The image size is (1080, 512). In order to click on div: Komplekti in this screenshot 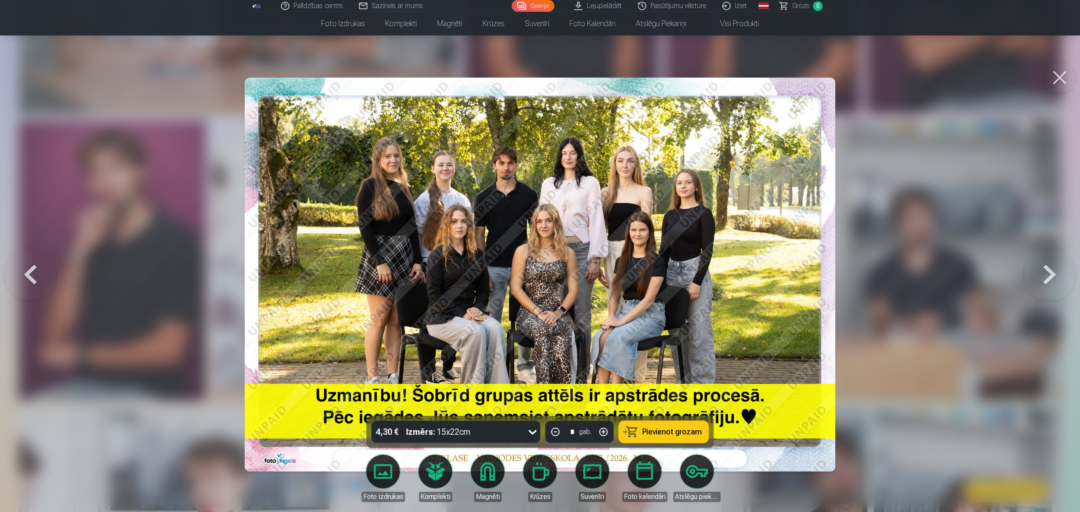, I will do `click(435, 497)`.